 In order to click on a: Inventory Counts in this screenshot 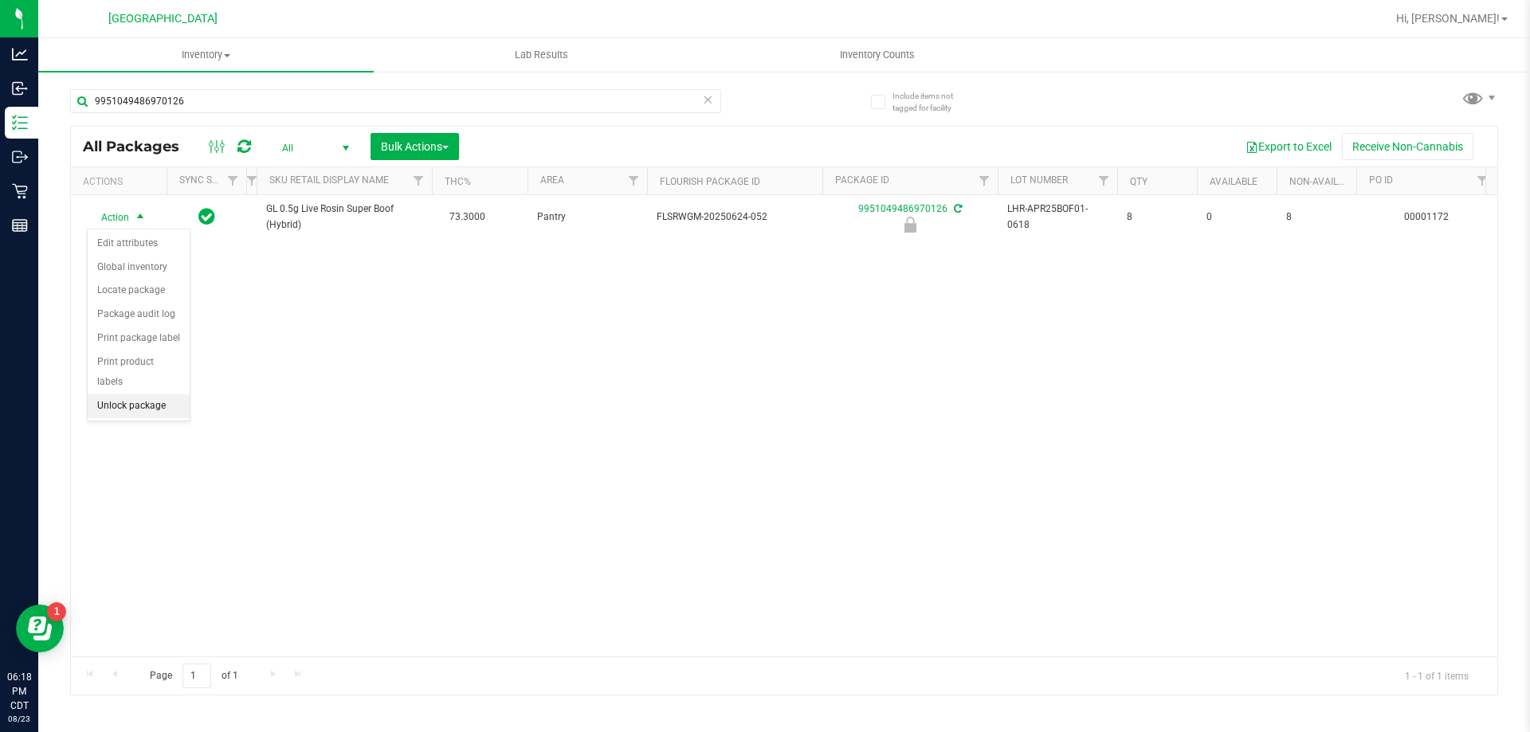, I will do `click(877, 55)`.